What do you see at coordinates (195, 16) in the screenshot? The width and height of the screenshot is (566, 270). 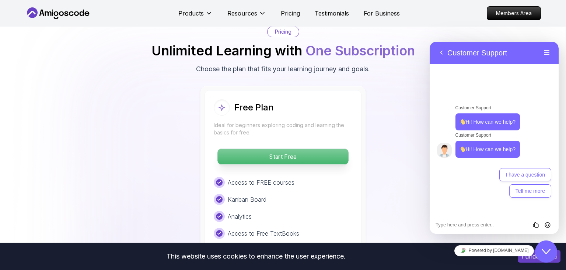 I see `button: Products` at bounding box center [195, 16].